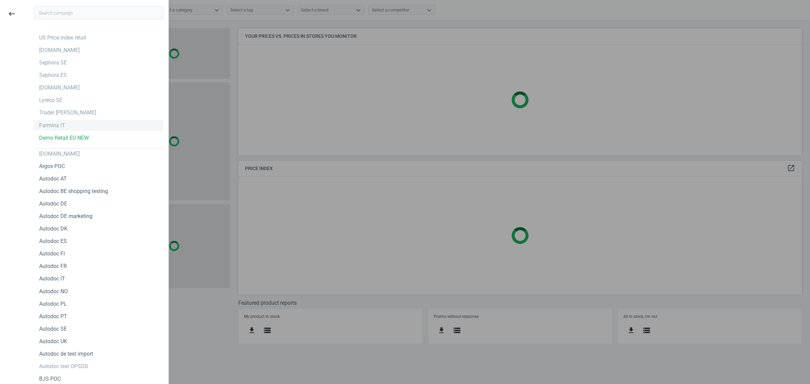 This screenshot has width=810, height=384. Describe the element at coordinates (99, 13) in the screenshot. I see `input: Search campaign` at that location.